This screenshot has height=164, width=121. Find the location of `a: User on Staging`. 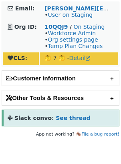

a: User on Staging is located at coordinates (70, 15).